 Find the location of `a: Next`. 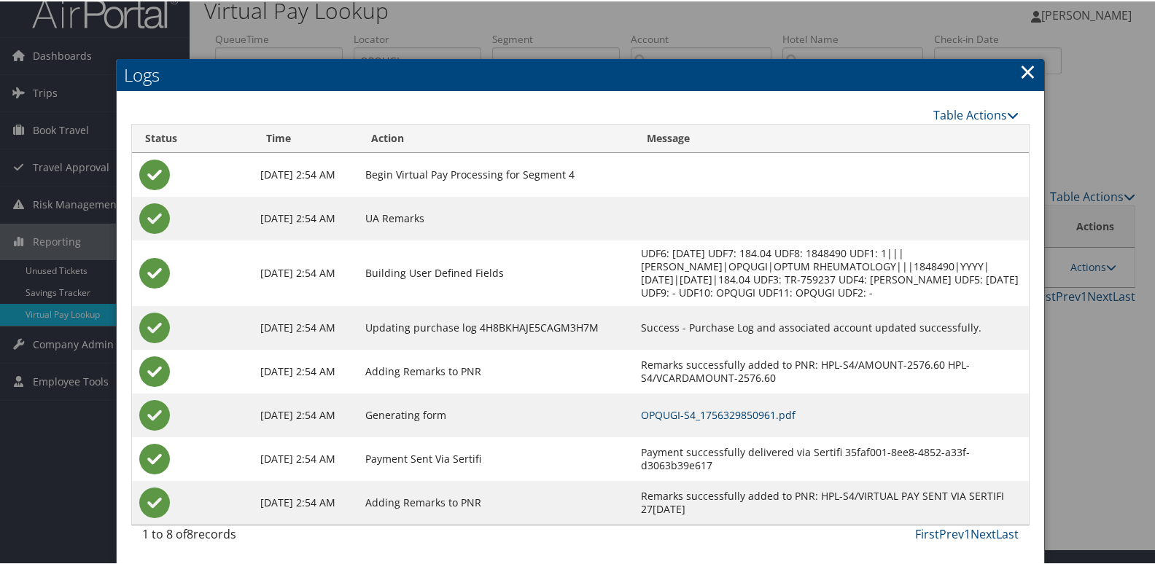

a: Next is located at coordinates (983, 533).